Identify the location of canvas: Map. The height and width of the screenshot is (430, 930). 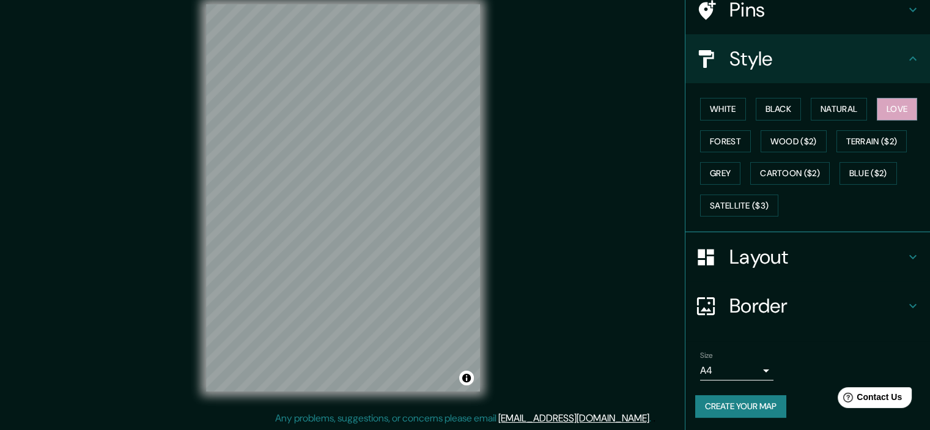
(343, 197).